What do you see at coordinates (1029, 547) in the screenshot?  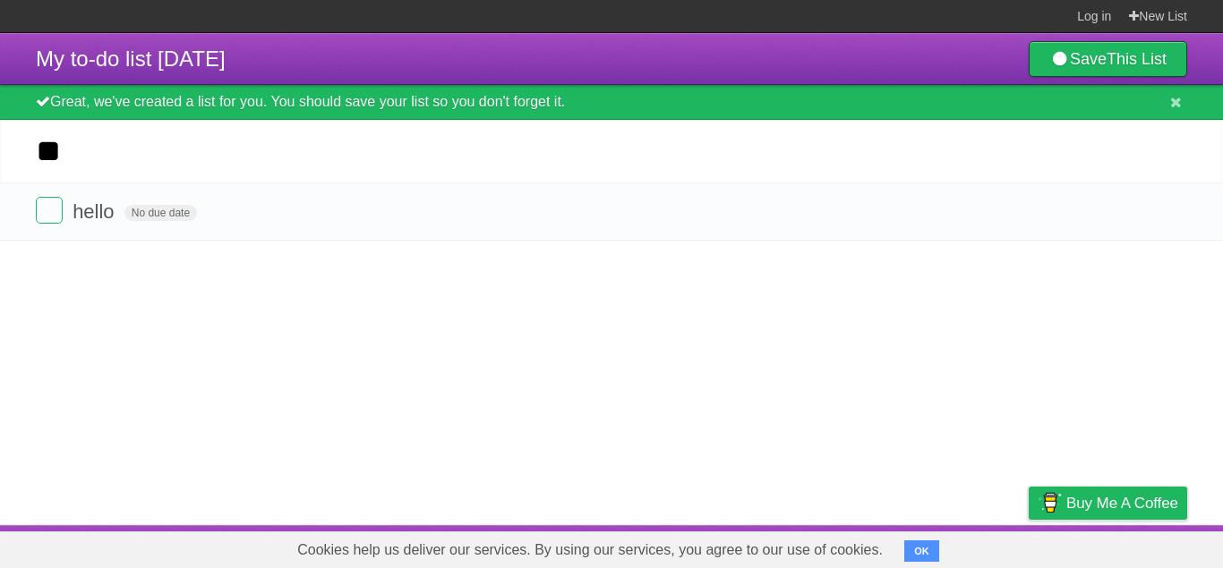 I see `a: Privacy` at bounding box center [1029, 547].